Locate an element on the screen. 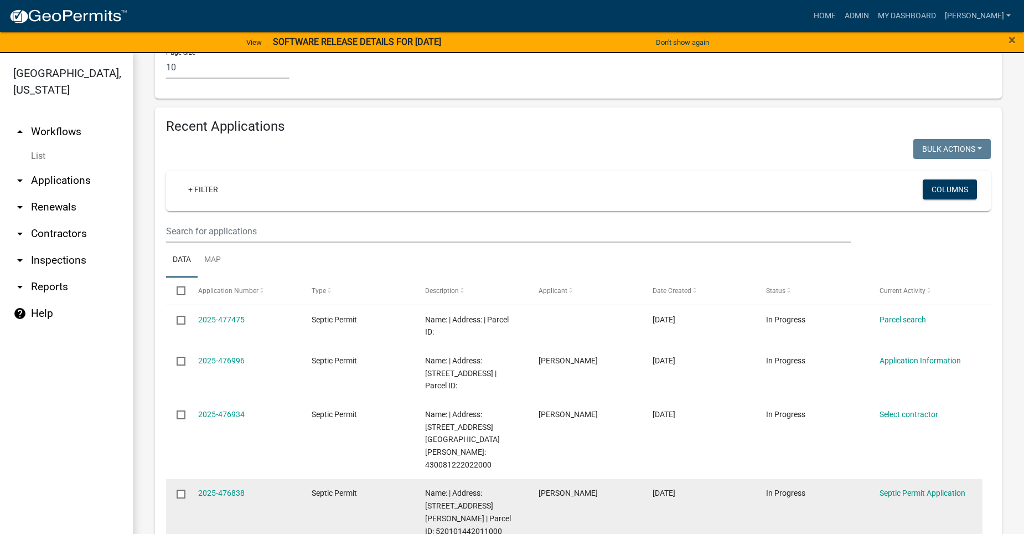 The width and height of the screenshot is (1024, 534). a: View is located at coordinates (254, 42).